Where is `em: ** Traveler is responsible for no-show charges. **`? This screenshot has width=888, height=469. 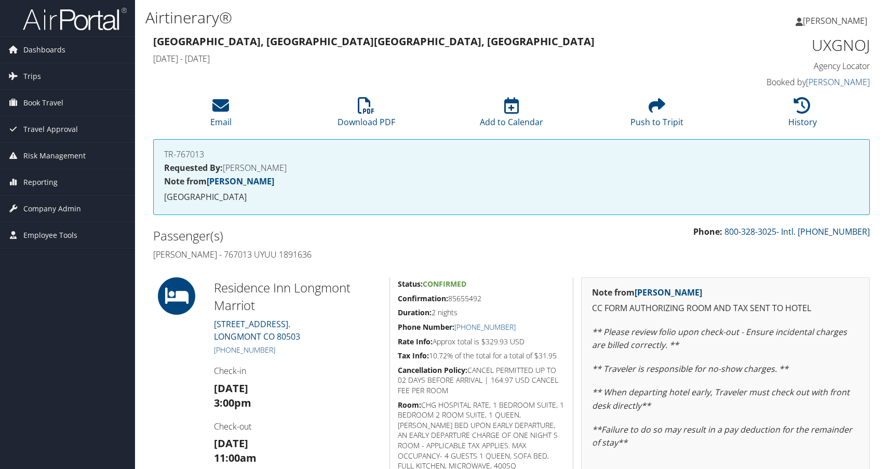 em: ** Traveler is responsible for no-show charges. ** is located at coordinates (690, 369).